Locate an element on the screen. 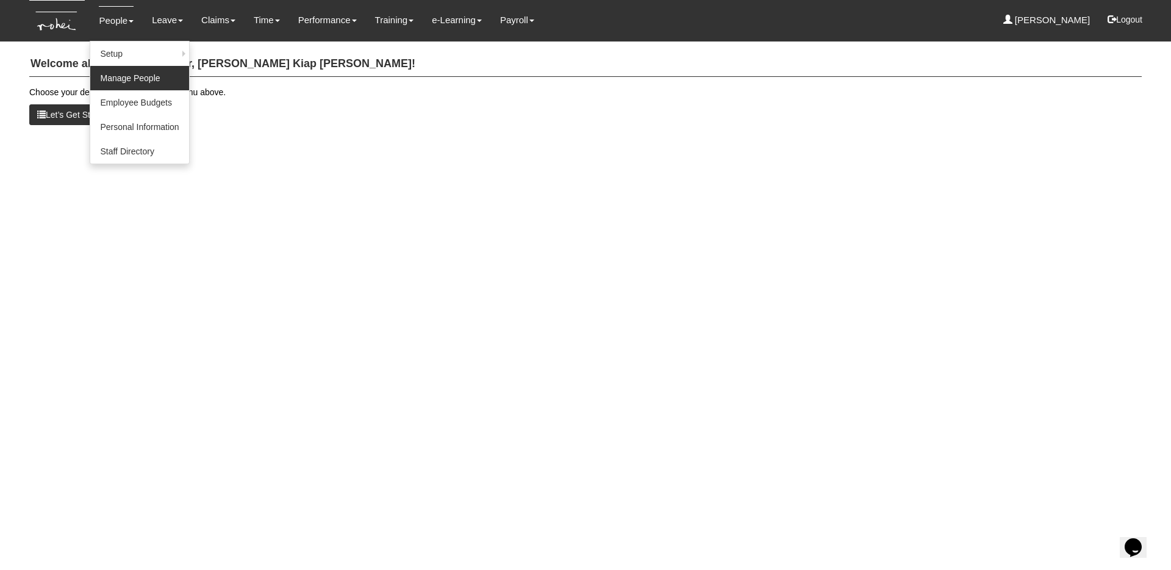 This screenshot has width=1171, height=570. a: Training is located at coordinates (395, 20).